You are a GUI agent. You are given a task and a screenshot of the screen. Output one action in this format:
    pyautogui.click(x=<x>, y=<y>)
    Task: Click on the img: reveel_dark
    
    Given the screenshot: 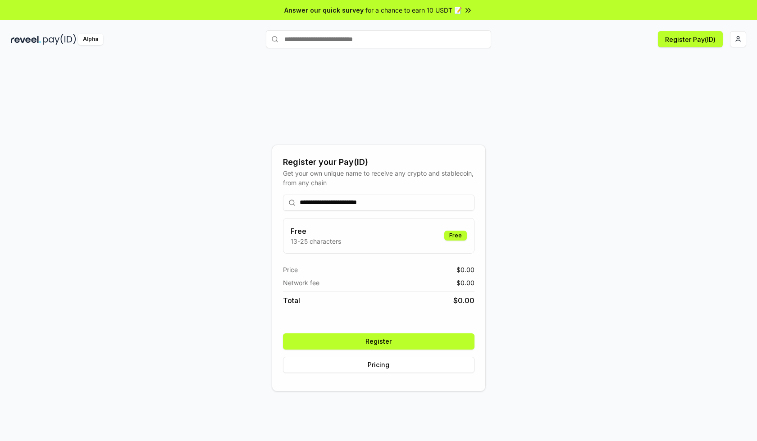 What is the action you would take?
    pyautogui.click(x=26, y=39)
    